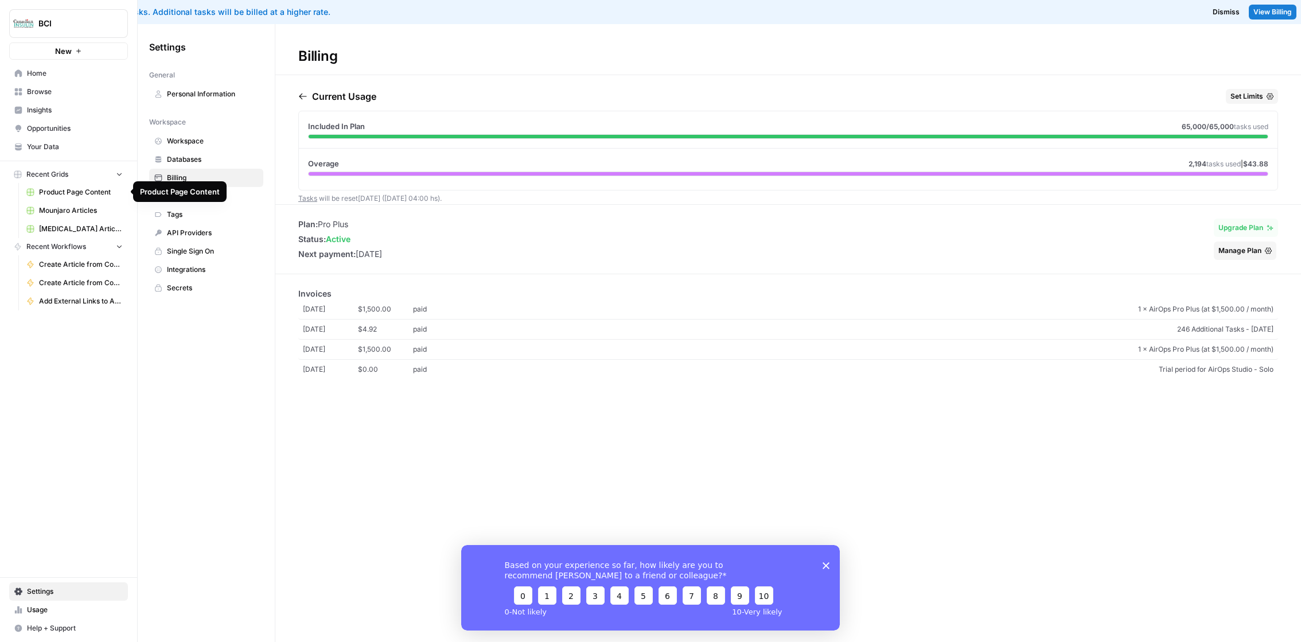  I want to click on span: Status:, so click(312, 239).